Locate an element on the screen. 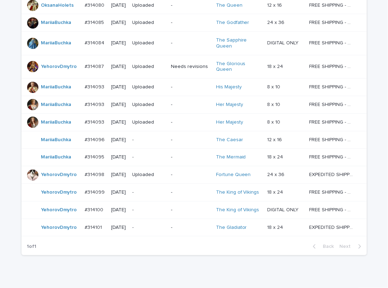 Image resolution: width=388 pixels, height=288 pixels. p: #314100 is located at coordinates (95, 209).